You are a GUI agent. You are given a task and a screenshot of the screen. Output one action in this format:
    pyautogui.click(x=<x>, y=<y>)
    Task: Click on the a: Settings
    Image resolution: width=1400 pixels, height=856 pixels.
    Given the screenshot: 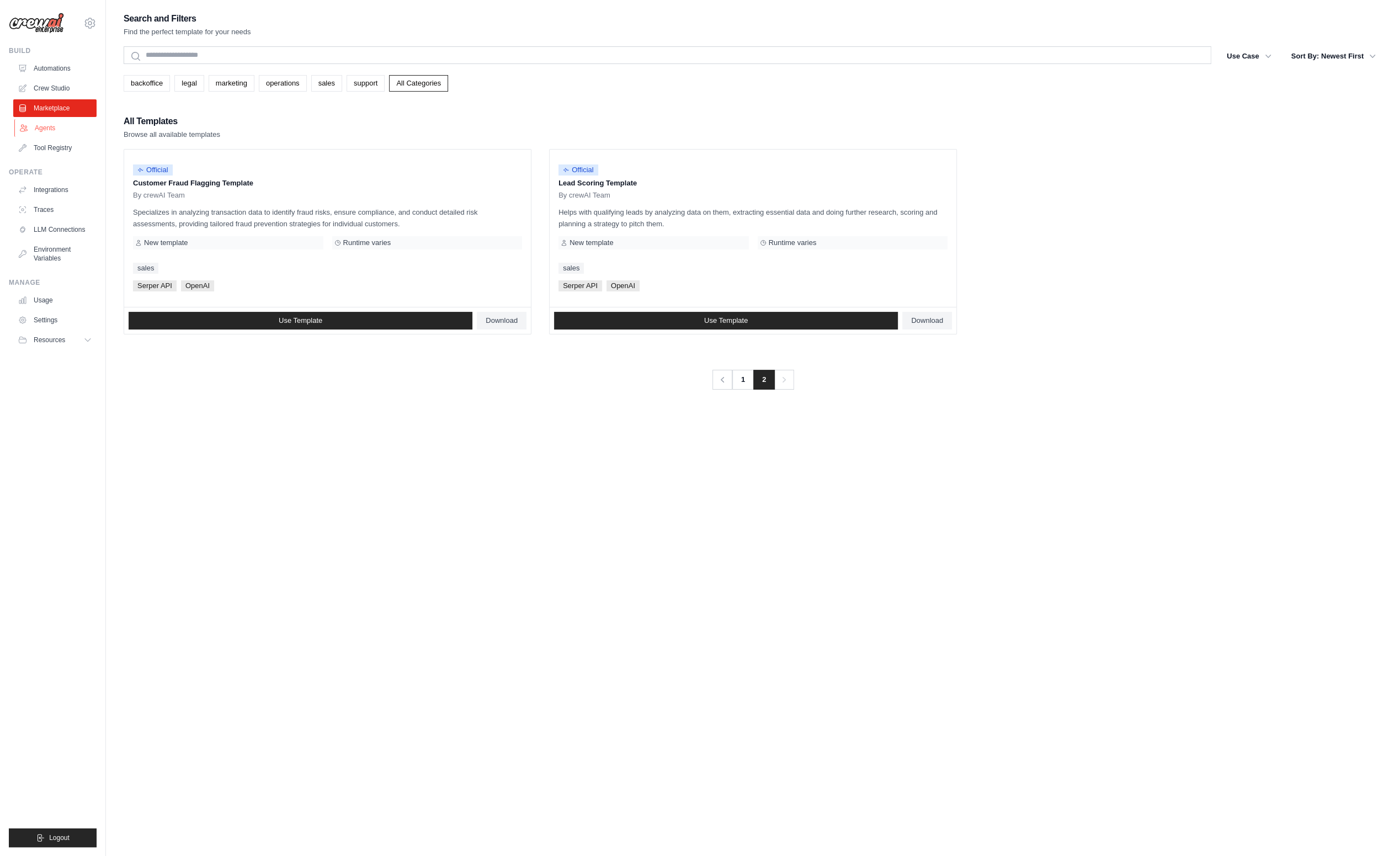 What is the action you would take?
    pyautogui.click(x=55, y=320)
    